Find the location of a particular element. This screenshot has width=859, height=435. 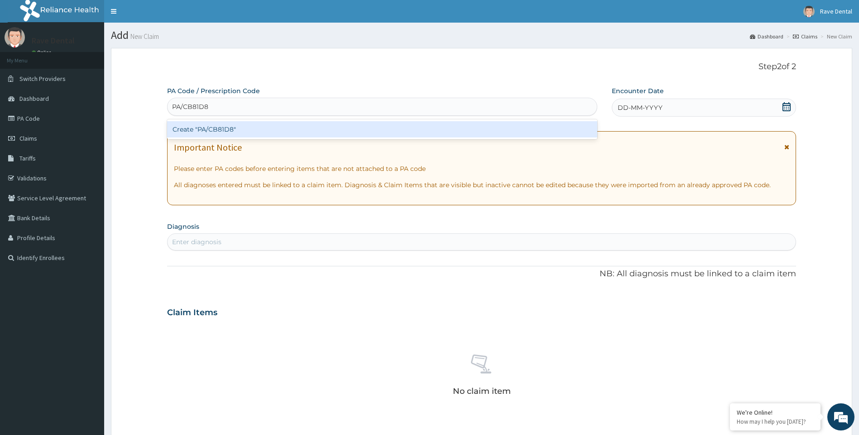

label: Encounter Date is located at coordinates (637, 91).